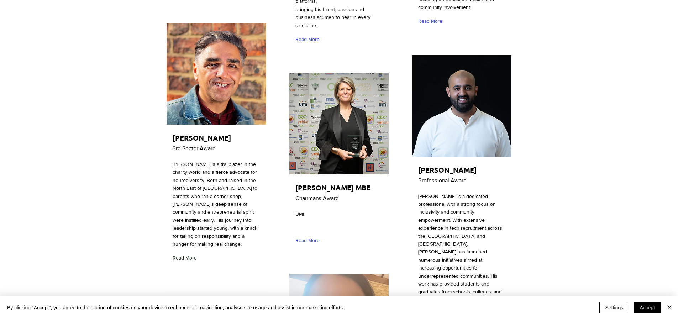 The image size is (678, 319). I want to click on button: Accept, so click(647, 307).